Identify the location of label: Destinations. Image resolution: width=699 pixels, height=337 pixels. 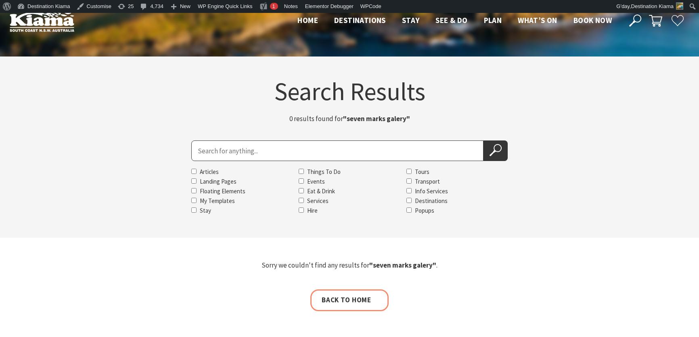
(431, 201).